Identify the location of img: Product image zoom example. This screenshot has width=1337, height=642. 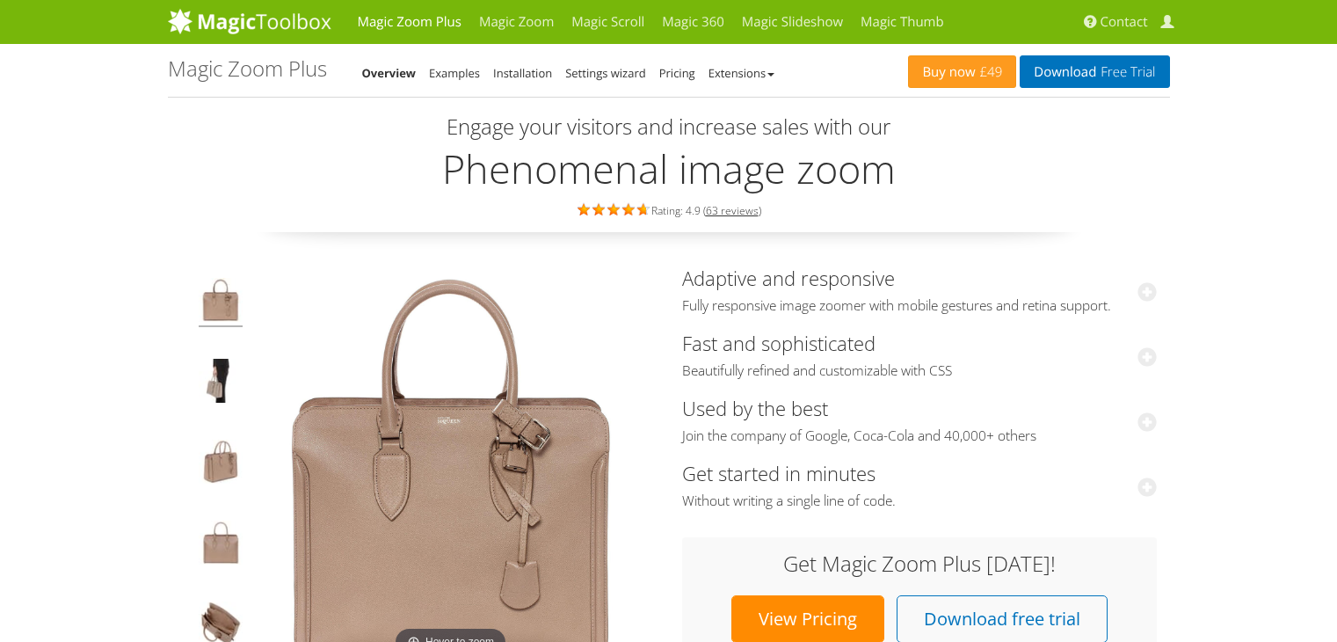
(221, 302).